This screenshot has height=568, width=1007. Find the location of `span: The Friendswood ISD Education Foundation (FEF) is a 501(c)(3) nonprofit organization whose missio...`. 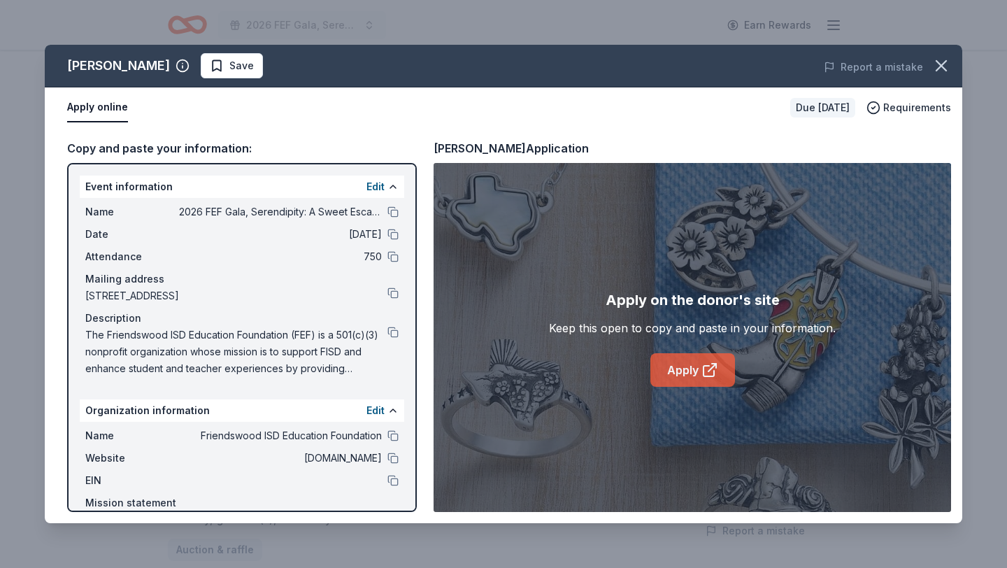

span: The Friendswood ISD Education Foundation (FEF) is a 501(c)(3) nonprofit organization whose missio... is located at coordinates (236, 352).